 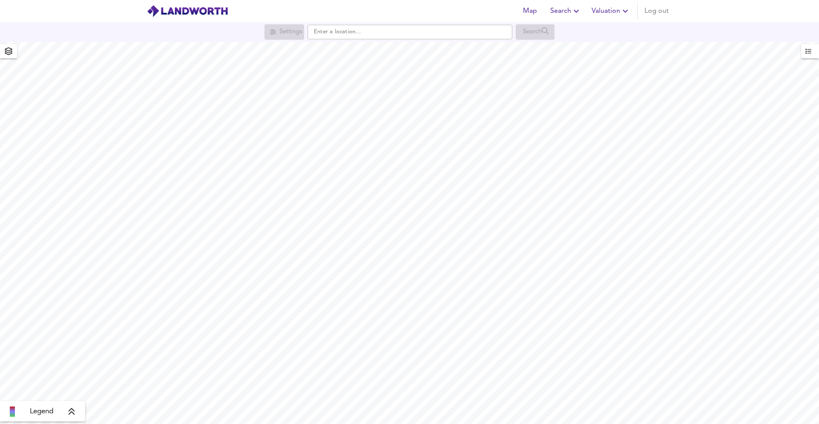 What do you see at coordinates (657, 11) in the screenshot?
I see `span: Log out` at bounding box center [657, 11].